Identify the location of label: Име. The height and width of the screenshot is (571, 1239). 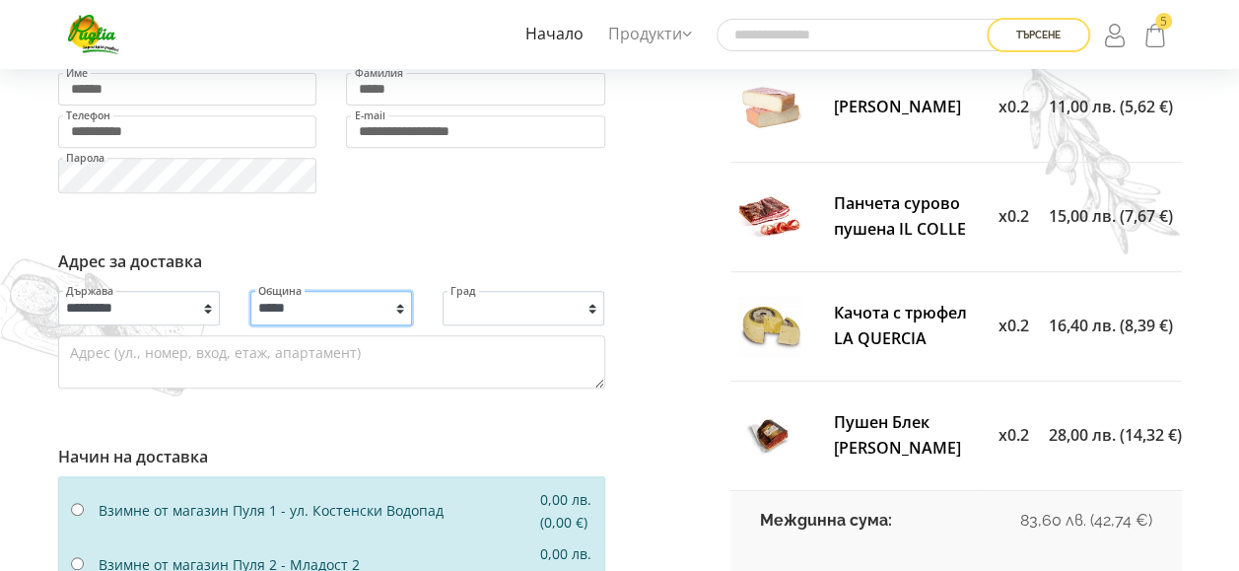
(77, 73).